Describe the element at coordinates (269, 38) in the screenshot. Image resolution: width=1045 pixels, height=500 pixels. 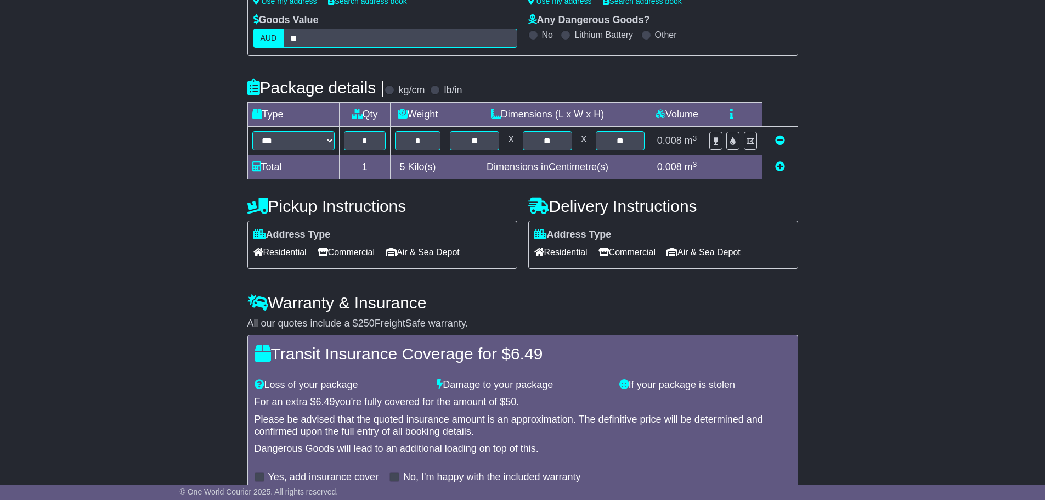
I see `label: AUD` at that location.